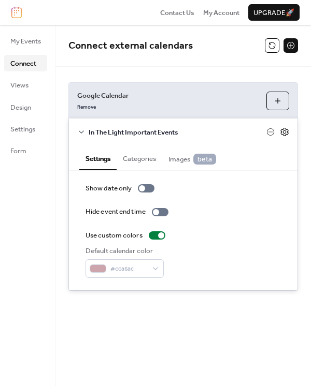 This screenshot has height=386, width=311. I want to click on button: Upgrade🚀, so click(274, 12).